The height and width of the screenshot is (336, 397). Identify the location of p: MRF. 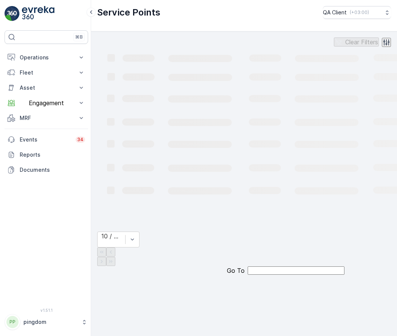
(46, 118).